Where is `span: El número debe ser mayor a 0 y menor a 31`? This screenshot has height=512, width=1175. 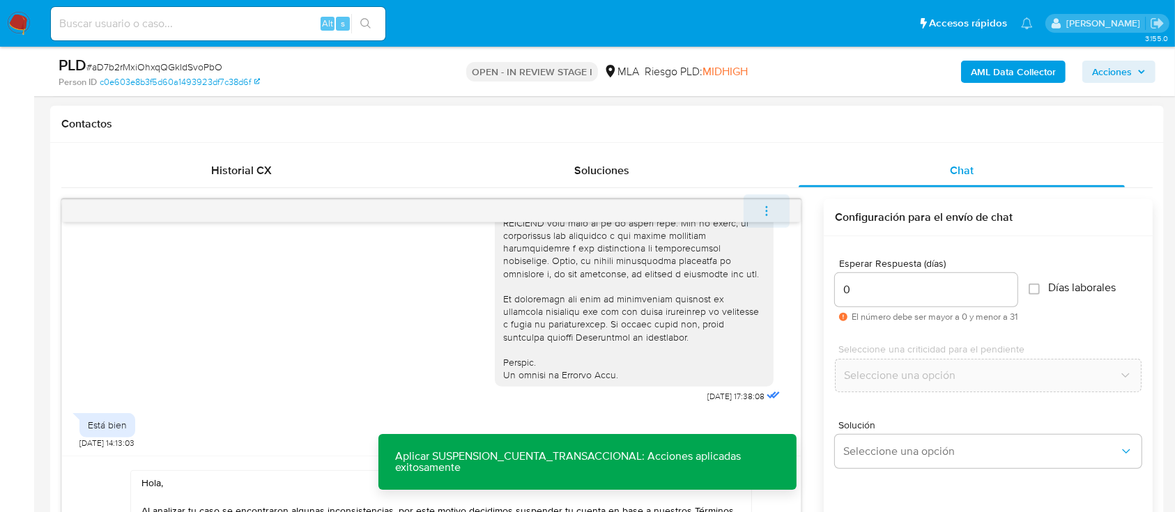
span: El número debe ser mayor a 0 y menor a 31 is located at coordinates (934, 317).